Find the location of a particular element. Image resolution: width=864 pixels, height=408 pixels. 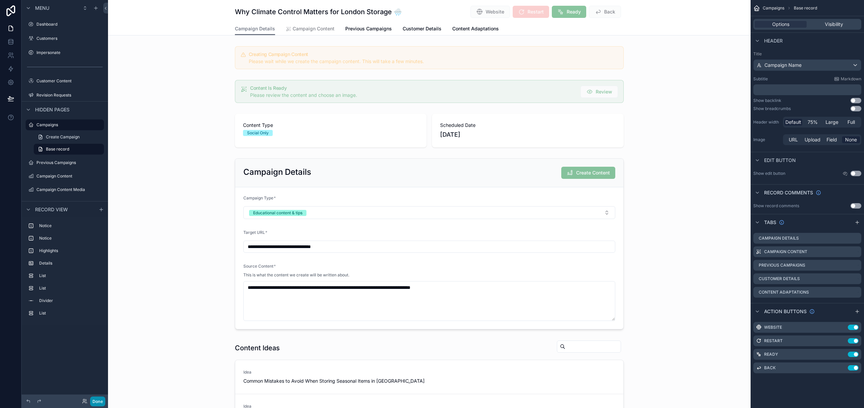

span: Header is located at coordinates (773, 41).